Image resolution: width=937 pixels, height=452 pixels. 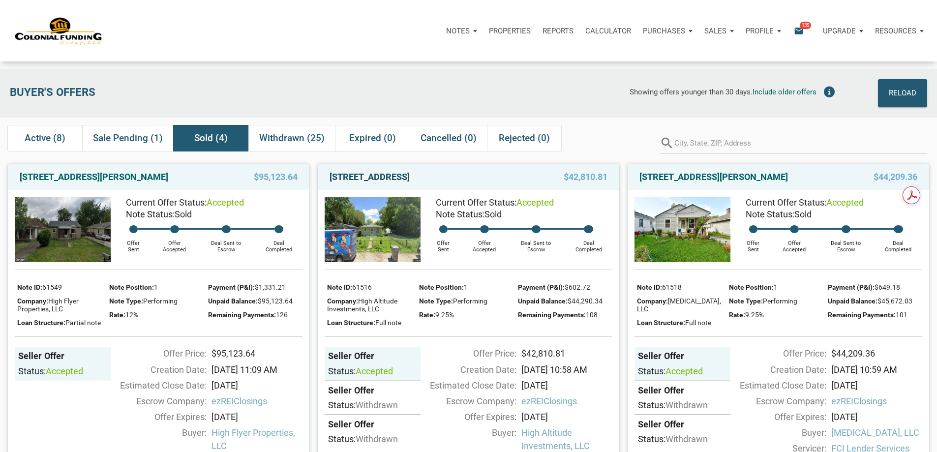 I want to click on p: Profile, so click(x=759, y=31).